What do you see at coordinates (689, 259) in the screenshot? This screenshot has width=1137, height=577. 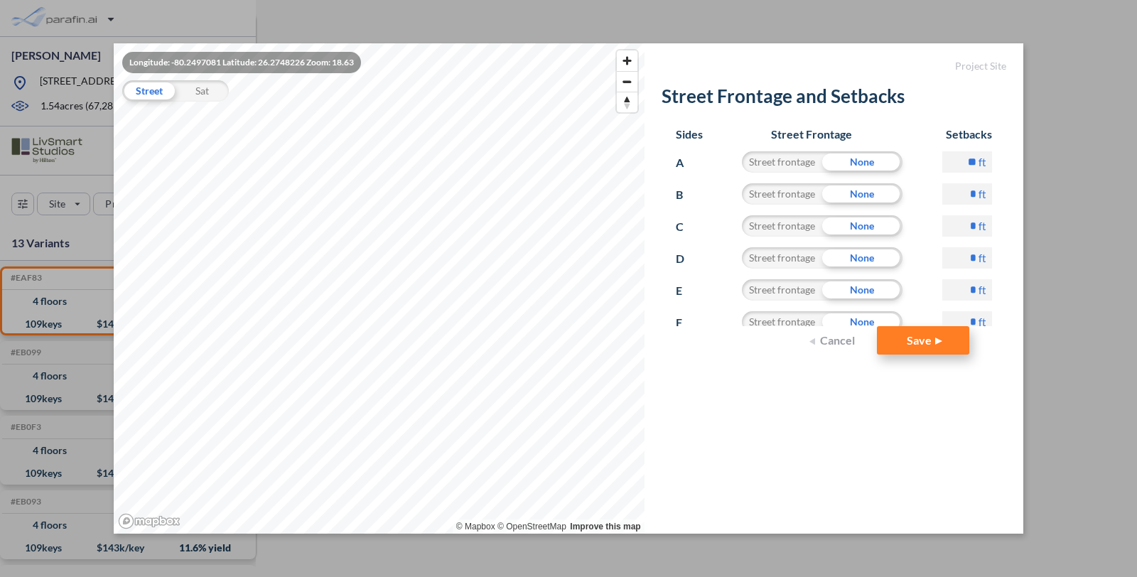 I see `p: D` at bounding box center [689, 259].